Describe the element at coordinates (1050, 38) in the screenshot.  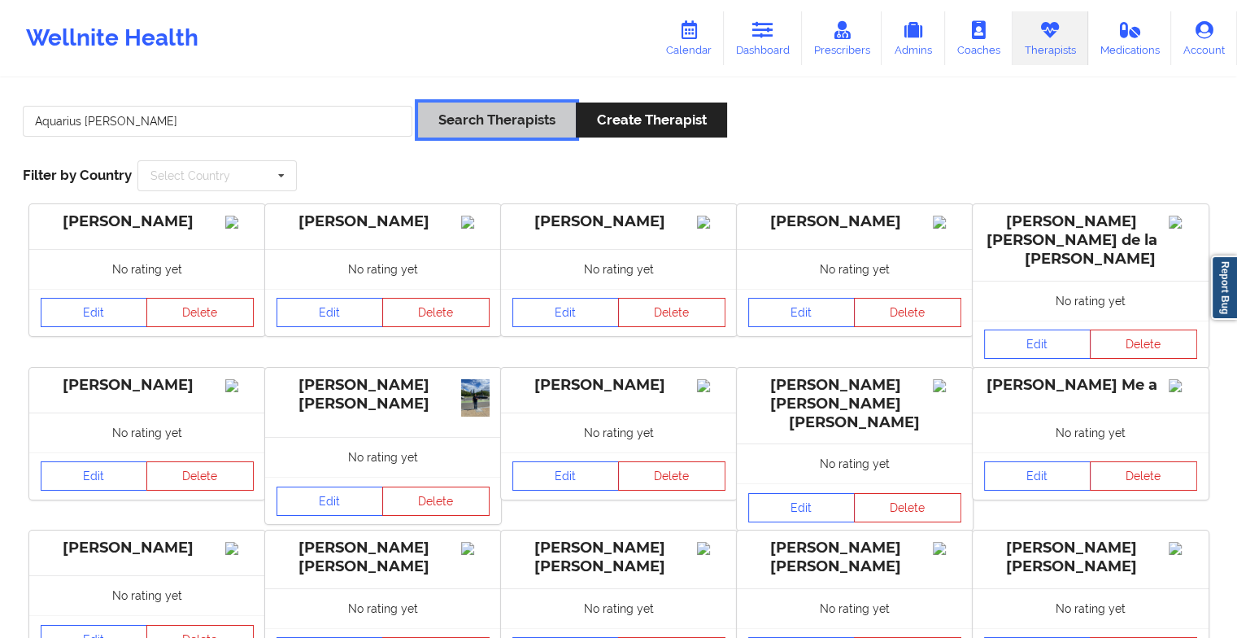
I see `a: Therapists` at that location.